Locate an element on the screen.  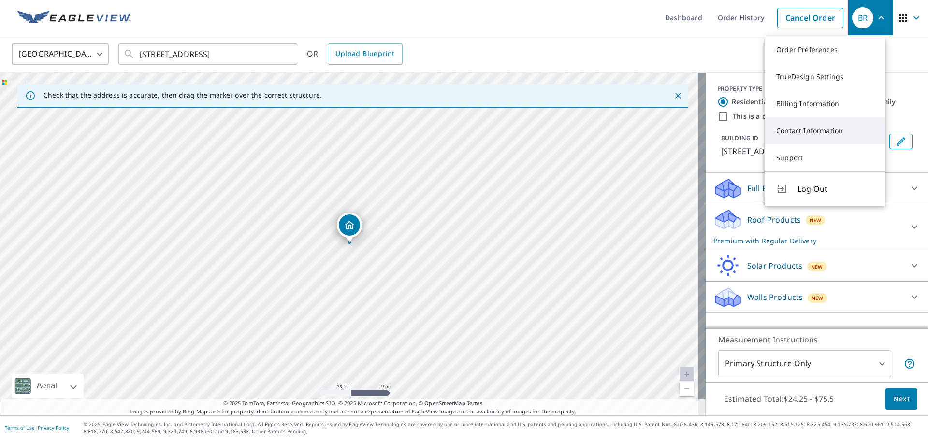
p: Measurement Instructions is located at coordinates (816, 340).